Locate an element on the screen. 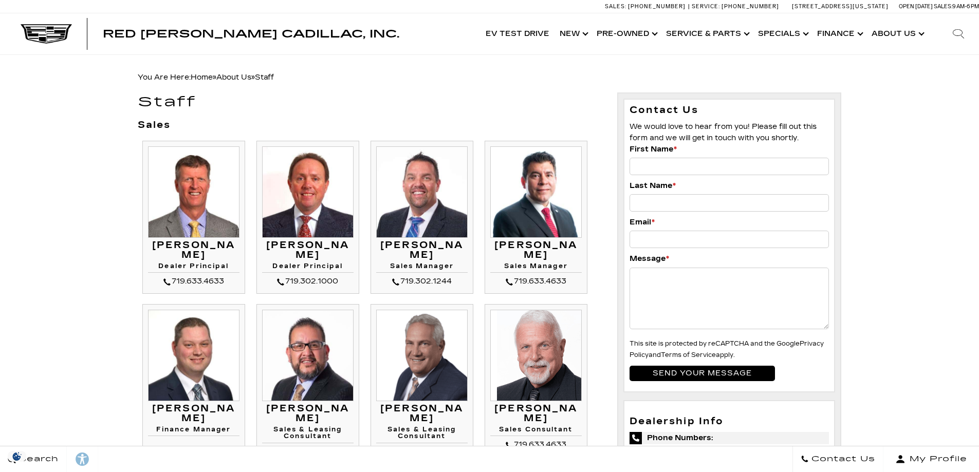 The width and height of the screenshot is (979, 472). h3: Contact Us is located at coordinates (729, 111).